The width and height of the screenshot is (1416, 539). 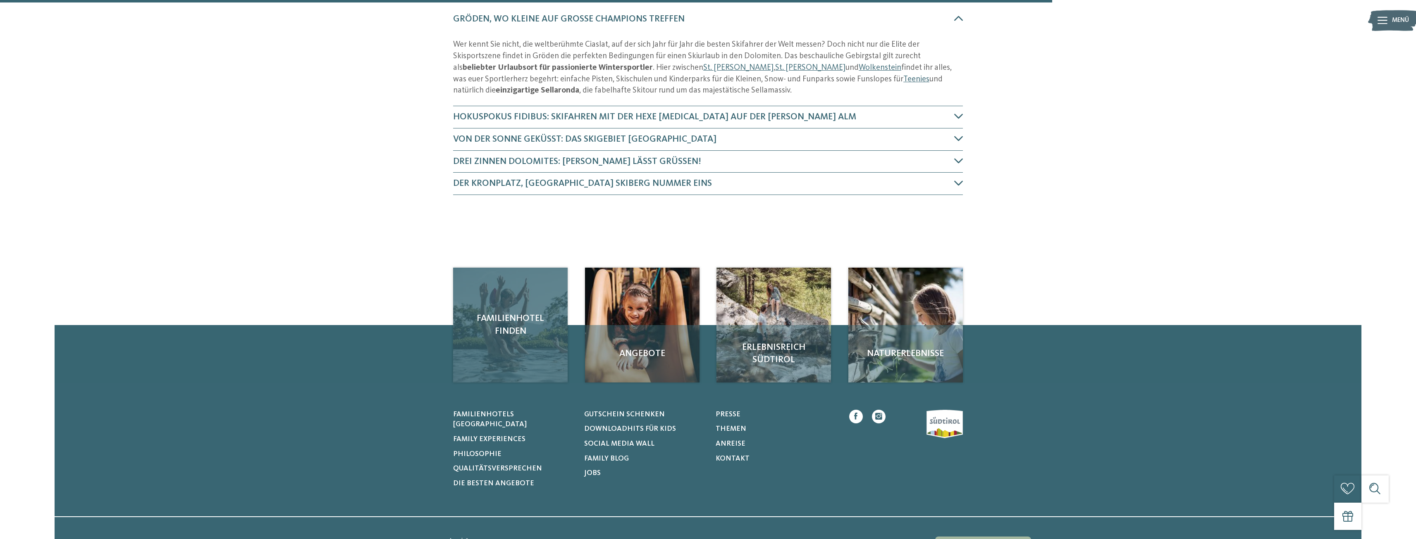 What do you see at coordinates (731, 429) in the screenshot?
I see `span: Themen` at bounding box center [731, 429].